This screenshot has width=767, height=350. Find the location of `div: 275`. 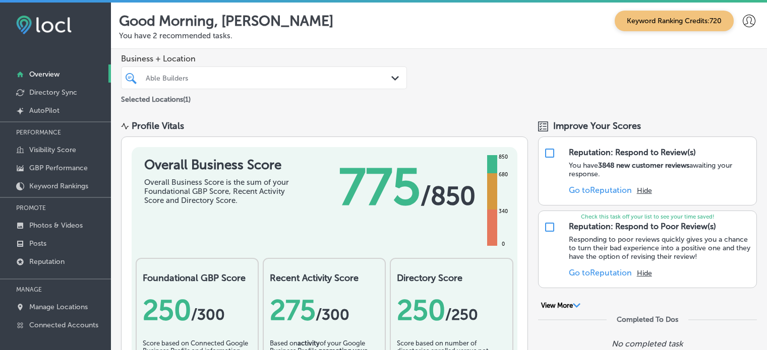

div: 275 is located at coordinates (324, 311).